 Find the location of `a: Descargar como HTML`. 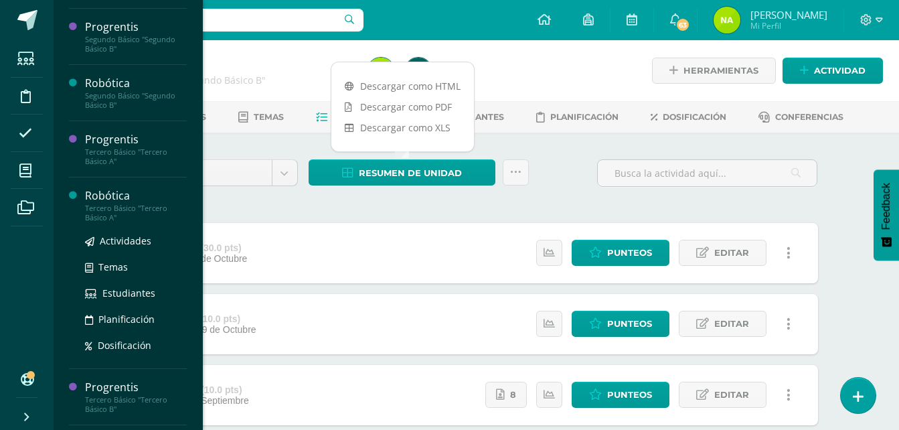

a: Descargar como HTML is located at coordinates (402, 86).